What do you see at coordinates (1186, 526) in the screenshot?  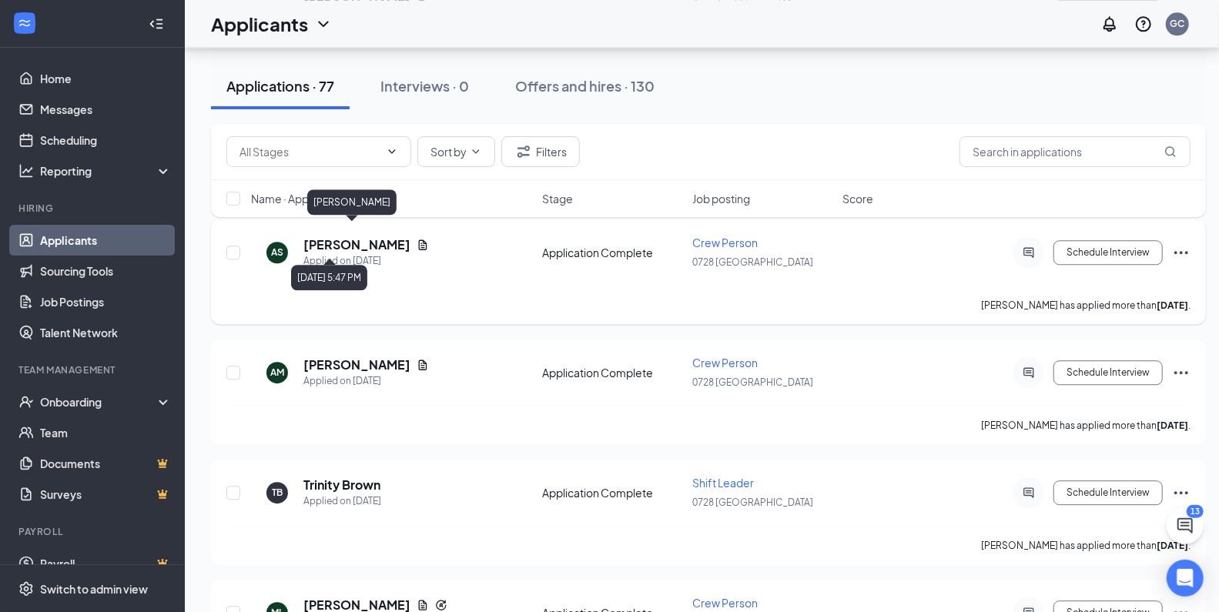 I see `svg: ChatActive` at bounding box center [1186, 526].